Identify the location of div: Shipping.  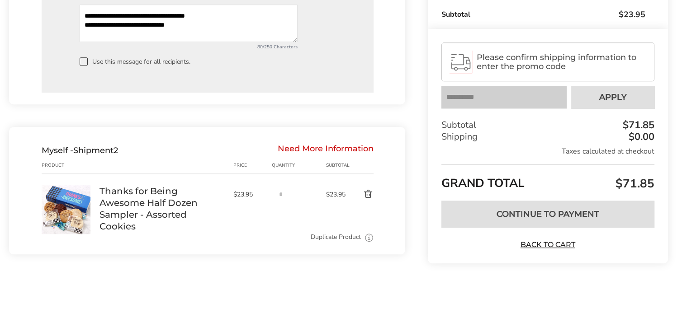
(547, 137).